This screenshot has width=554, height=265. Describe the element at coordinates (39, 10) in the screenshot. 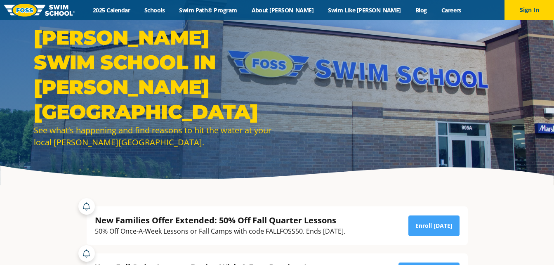

I see `img: FOSS Swim School Logo` at that location.